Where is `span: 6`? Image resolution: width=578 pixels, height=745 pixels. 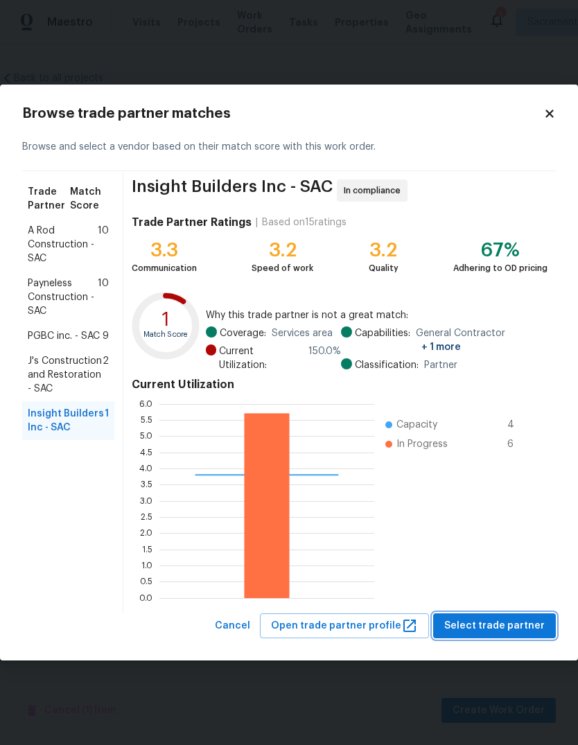
span: 6 is located at coordinates (518, 444).